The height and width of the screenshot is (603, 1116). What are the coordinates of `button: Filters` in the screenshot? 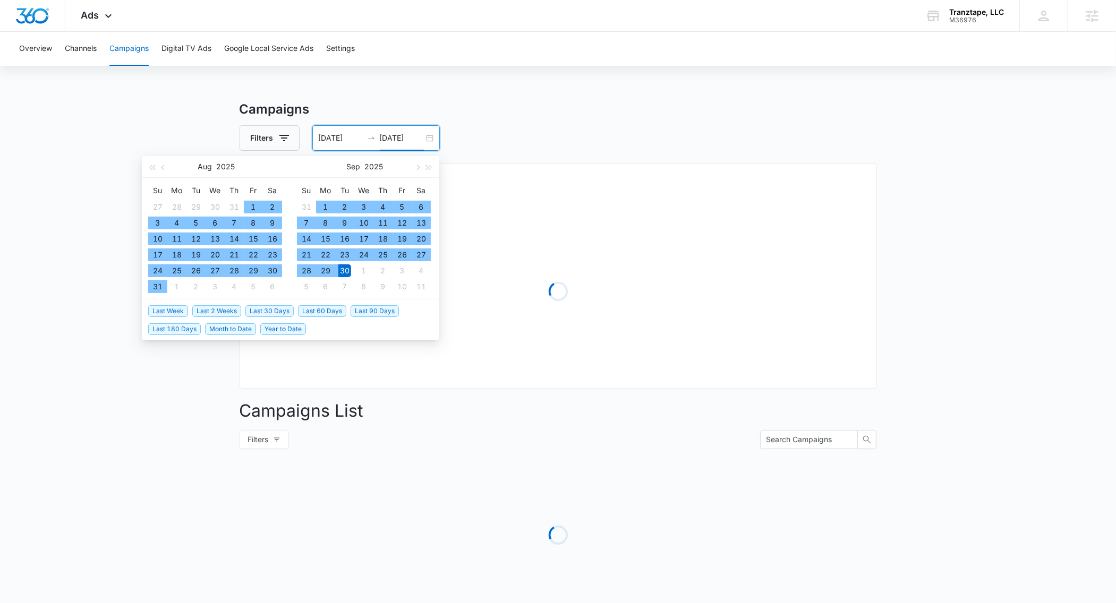 It's located at (269, 138).